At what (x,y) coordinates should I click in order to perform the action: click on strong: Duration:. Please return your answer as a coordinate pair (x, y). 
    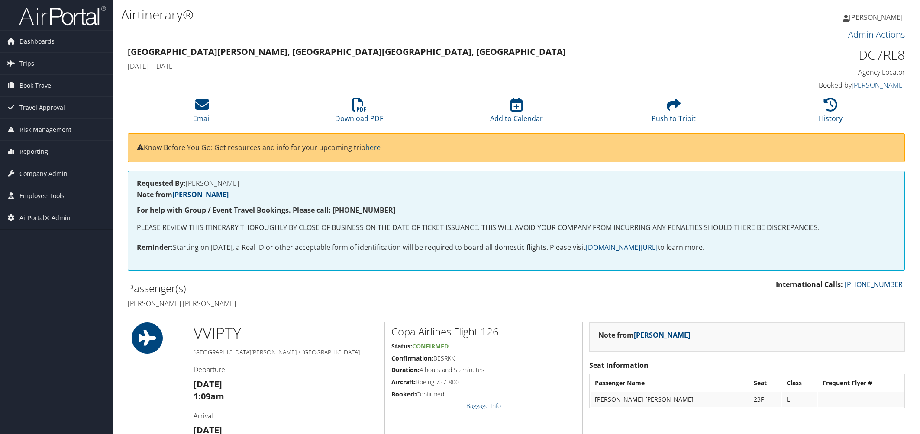
    Looking at the image, I should click on (405, 370).